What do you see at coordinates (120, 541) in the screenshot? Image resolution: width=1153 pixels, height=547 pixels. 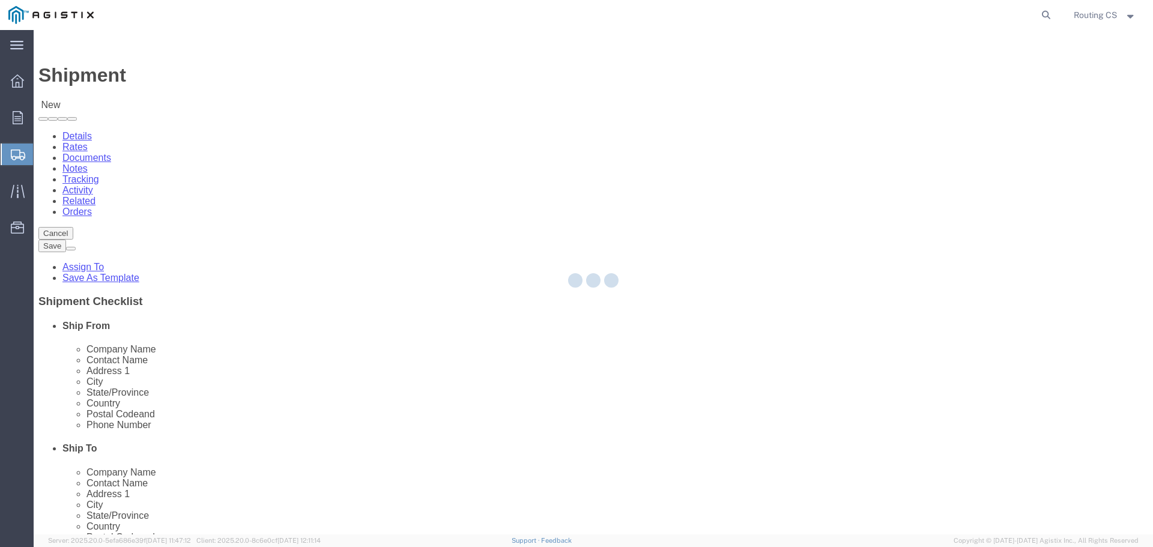 I see `span: Server: 2025.20.0-5efa686e39f` at bounding box center [120, 541].